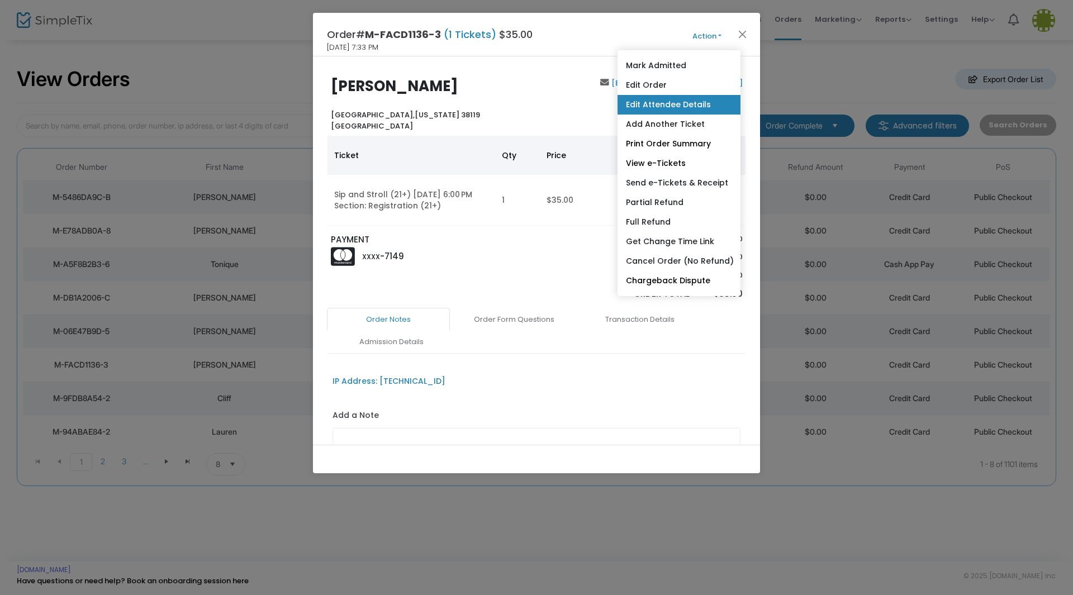  Describe the element at coordinates (411, 155) in the screenshot. I see `th: Ticket` at that location.